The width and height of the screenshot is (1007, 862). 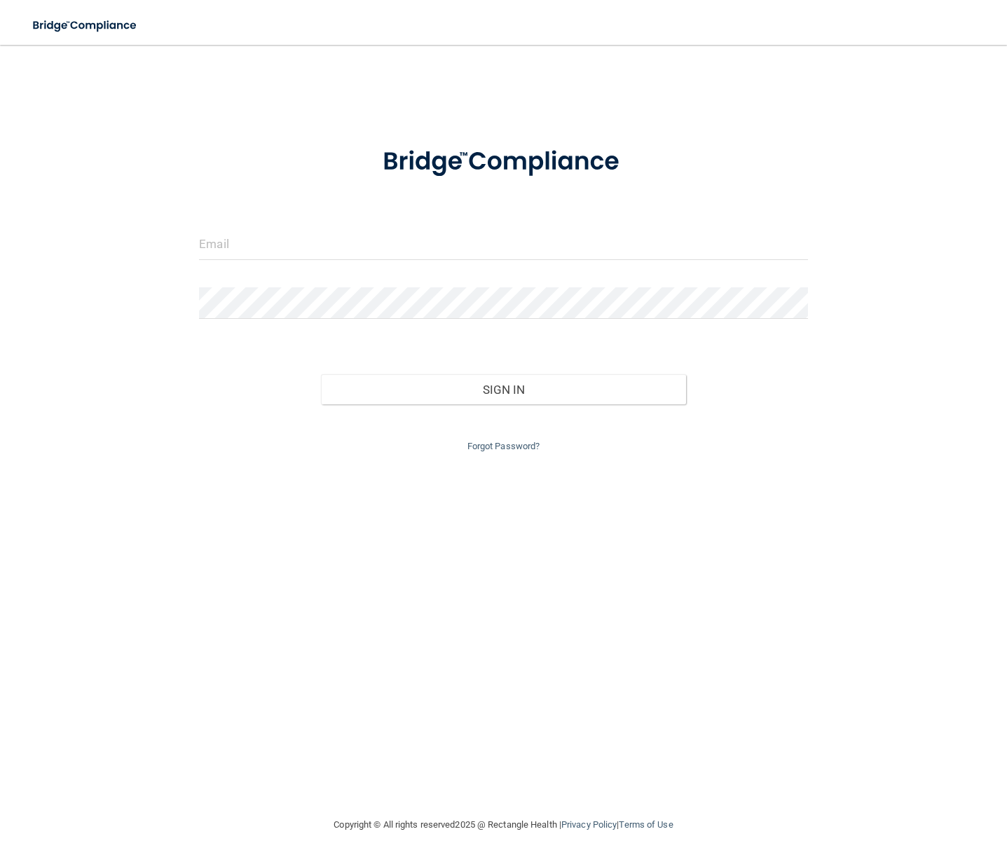 I want to click on a: Forgot Password?, so click(x=504, y=446).